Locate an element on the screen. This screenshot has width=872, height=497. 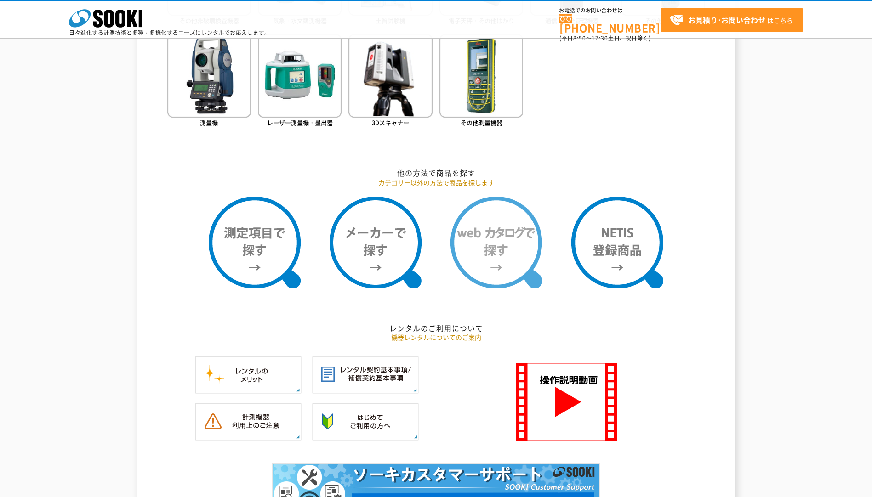
a: 計測機器ご利用上のご注意 is located at coordinates (248, 435).